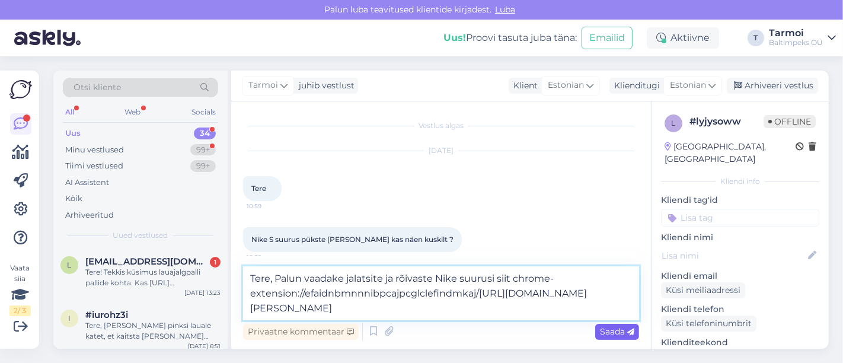  Describe the element at coordinates (802, 38) in the screenshot. I see `a: TarmoiBaltimpeks OÜ` at that location.